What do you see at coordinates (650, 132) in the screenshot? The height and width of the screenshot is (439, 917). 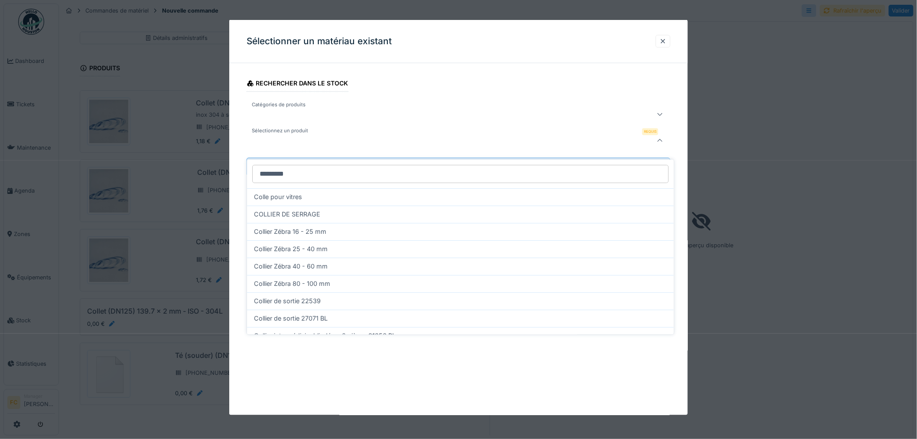 I see `div: Requis` at bounding box center [650, 132].